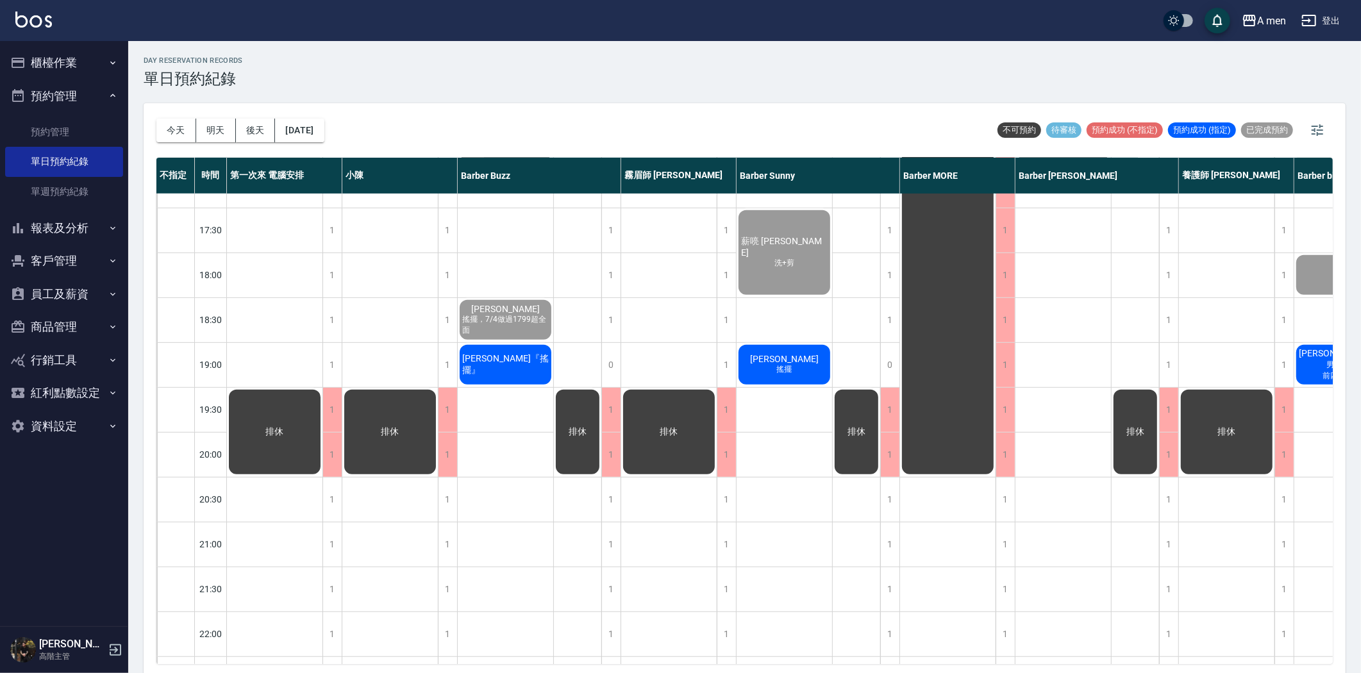 The height and width of the screenshot is (673, 1361). Describe the element at coordinates (64, 192) in the screenshot. I see `a: 單週預約紀錄` at that location.